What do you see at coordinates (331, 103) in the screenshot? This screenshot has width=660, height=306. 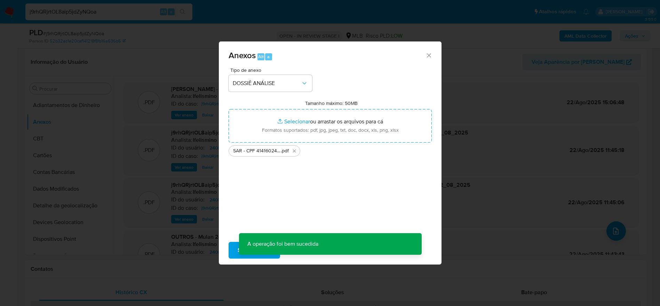 I see `label: Tamanho máximo: 50MB` at bounding box center [331, 103].